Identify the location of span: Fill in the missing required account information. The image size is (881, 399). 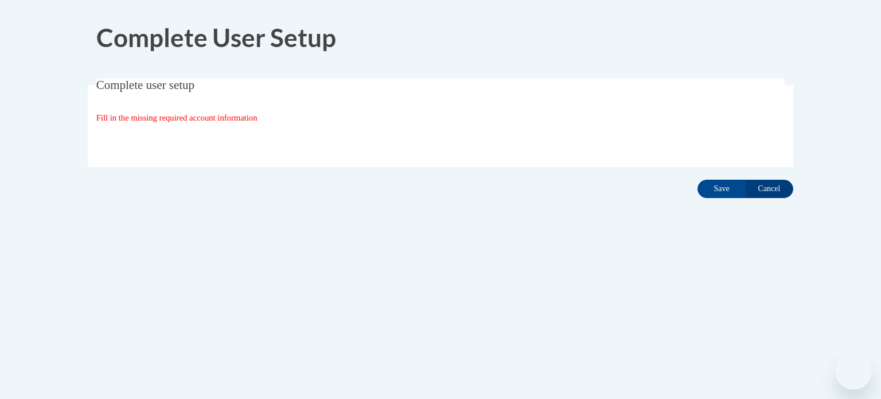
(177, 118).